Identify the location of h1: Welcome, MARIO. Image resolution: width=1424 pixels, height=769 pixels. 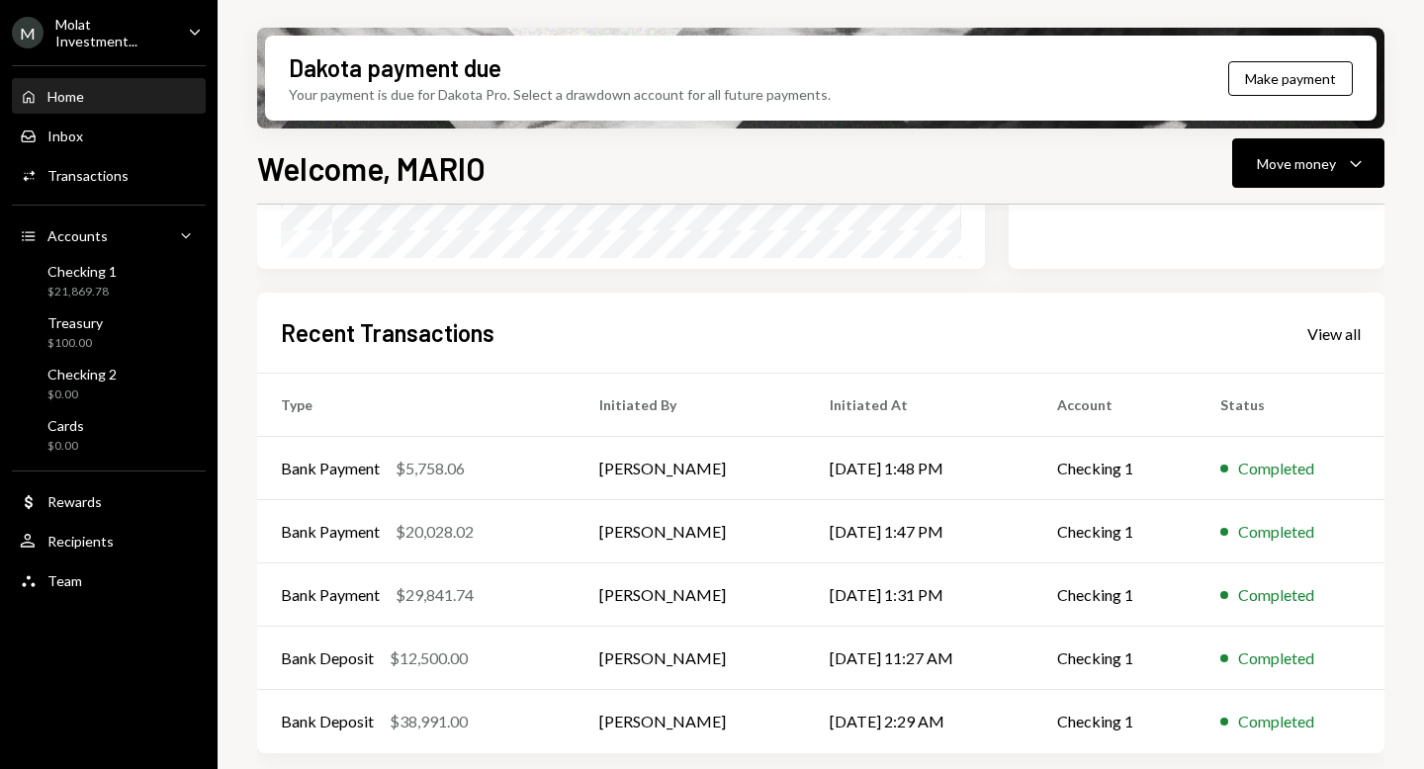
(371, 168).